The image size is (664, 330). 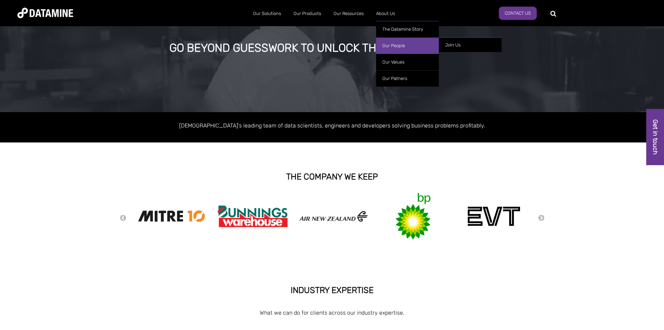 I want to click on a: Our People, so click(x=408, y=45).